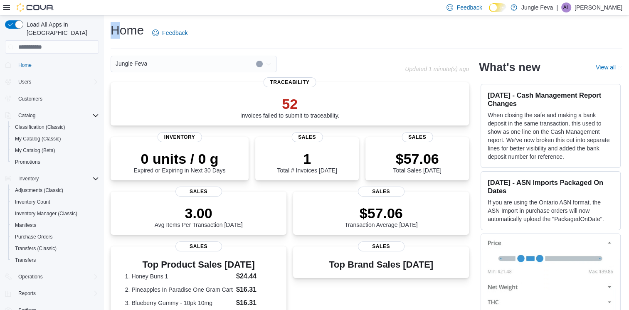 The image size is (629, 310). I want to click on img: Cova, so click(35, 7).